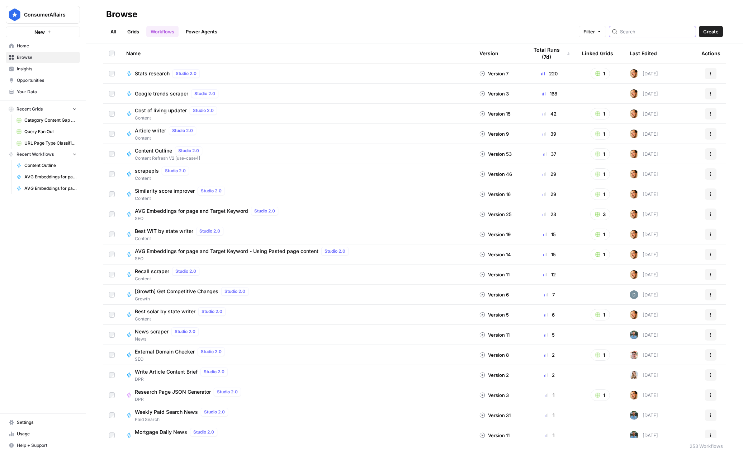 The height and width of the screenshot is (454, 743). Describe the element at coordinates (550, 94) in the screenshot. I see `div: 168` at that location.